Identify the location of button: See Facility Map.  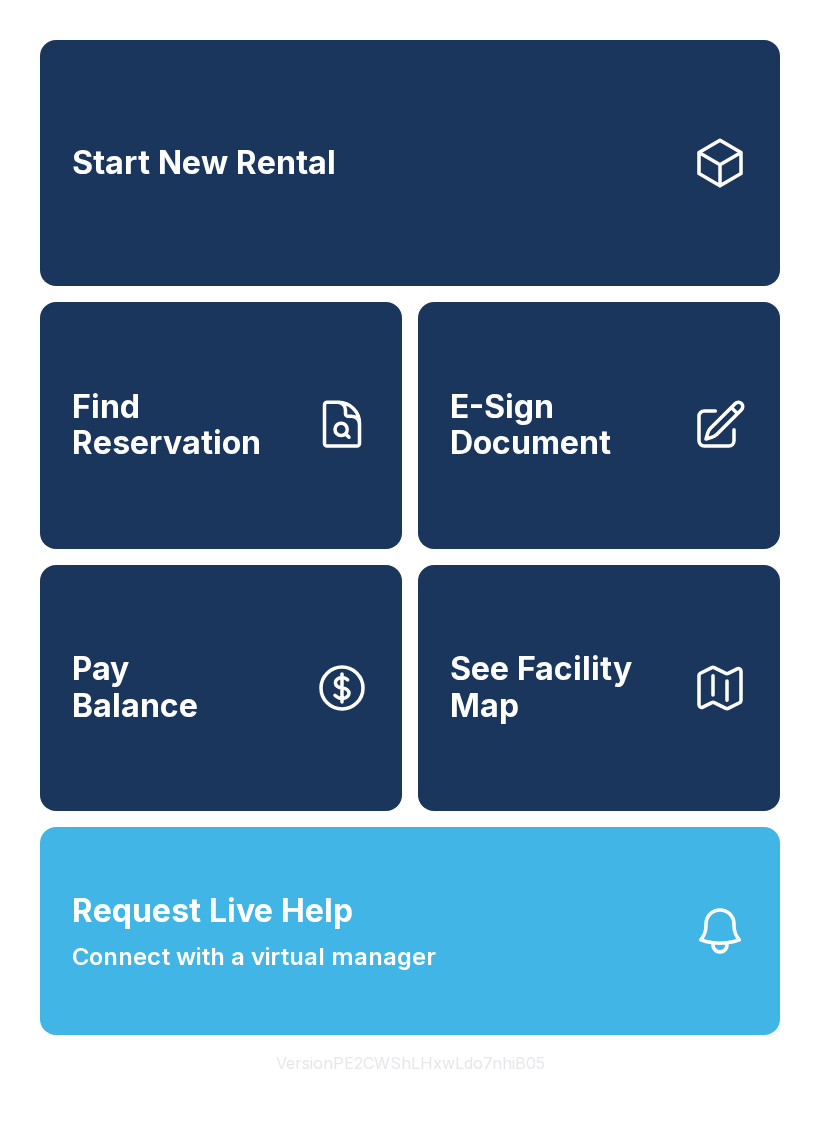
(599, 688).